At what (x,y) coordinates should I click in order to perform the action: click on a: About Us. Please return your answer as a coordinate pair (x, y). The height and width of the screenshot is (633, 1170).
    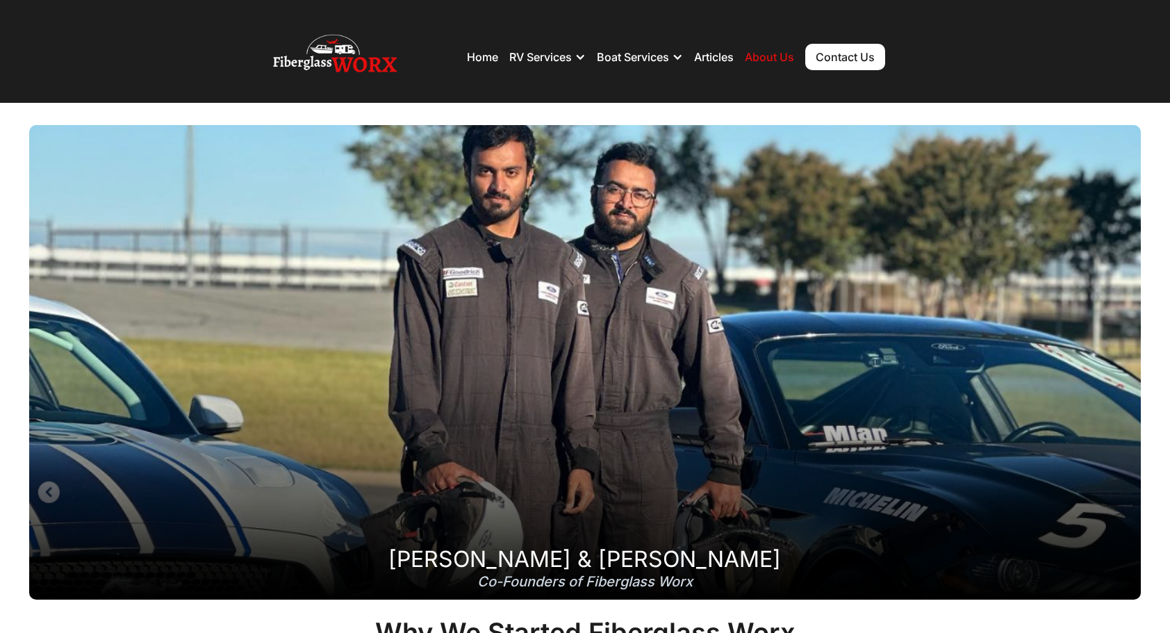
    Looking at the image, I should click on (769, 57).